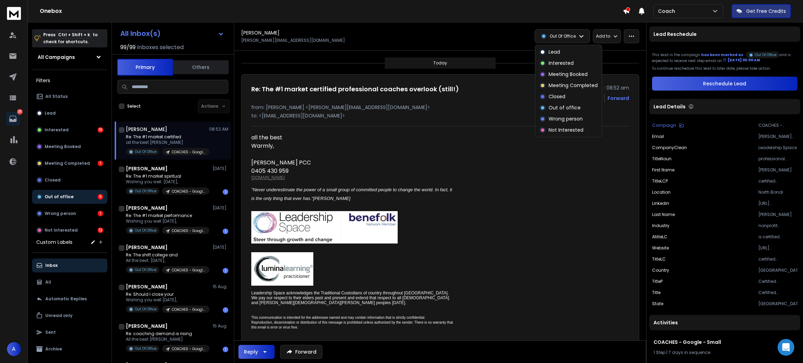 The image size is (803, 363). Describe the element at coordinates (669, 107) in the screenshot. I see `p: Lead Details` at that location.